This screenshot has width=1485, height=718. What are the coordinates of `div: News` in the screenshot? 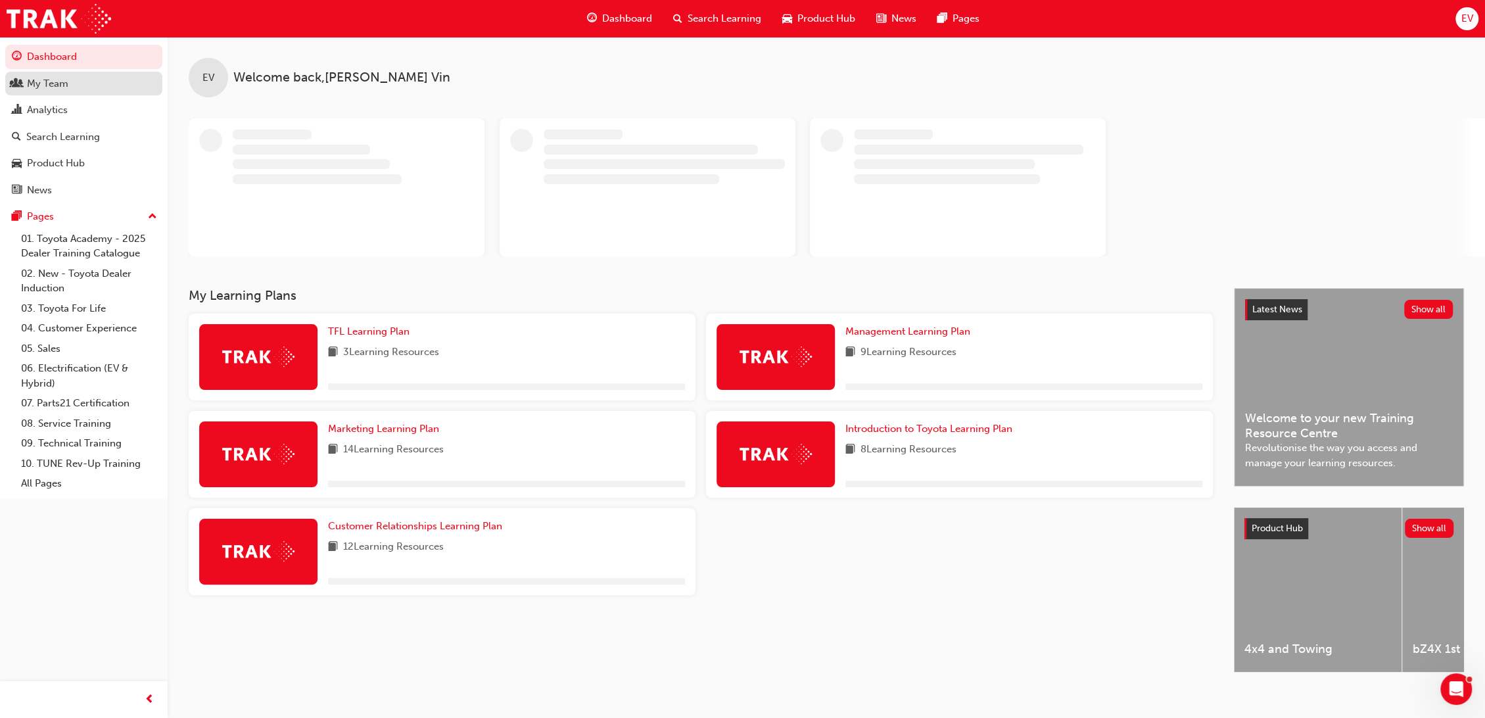 It's located at (39, 190).